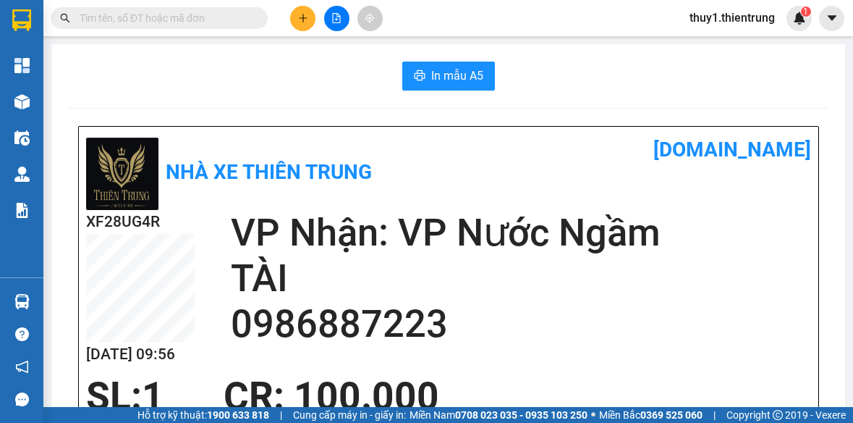 The width and height of the screenshot is (853, 423). I want to click on span: Hỗ trợ kỹ thuật:, so click(203, 415).